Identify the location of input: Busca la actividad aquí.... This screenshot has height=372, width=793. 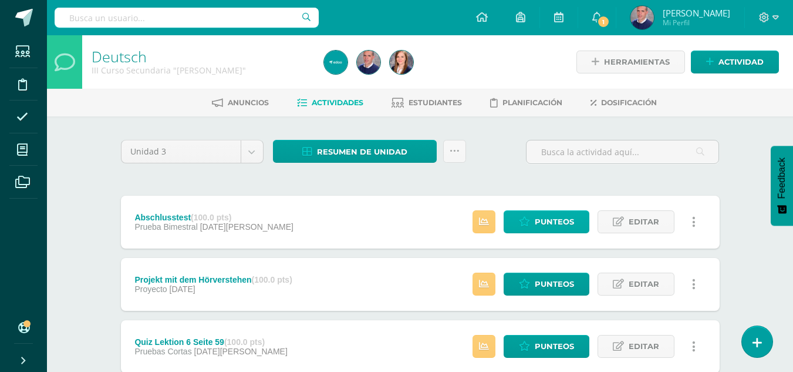
(623, 152).